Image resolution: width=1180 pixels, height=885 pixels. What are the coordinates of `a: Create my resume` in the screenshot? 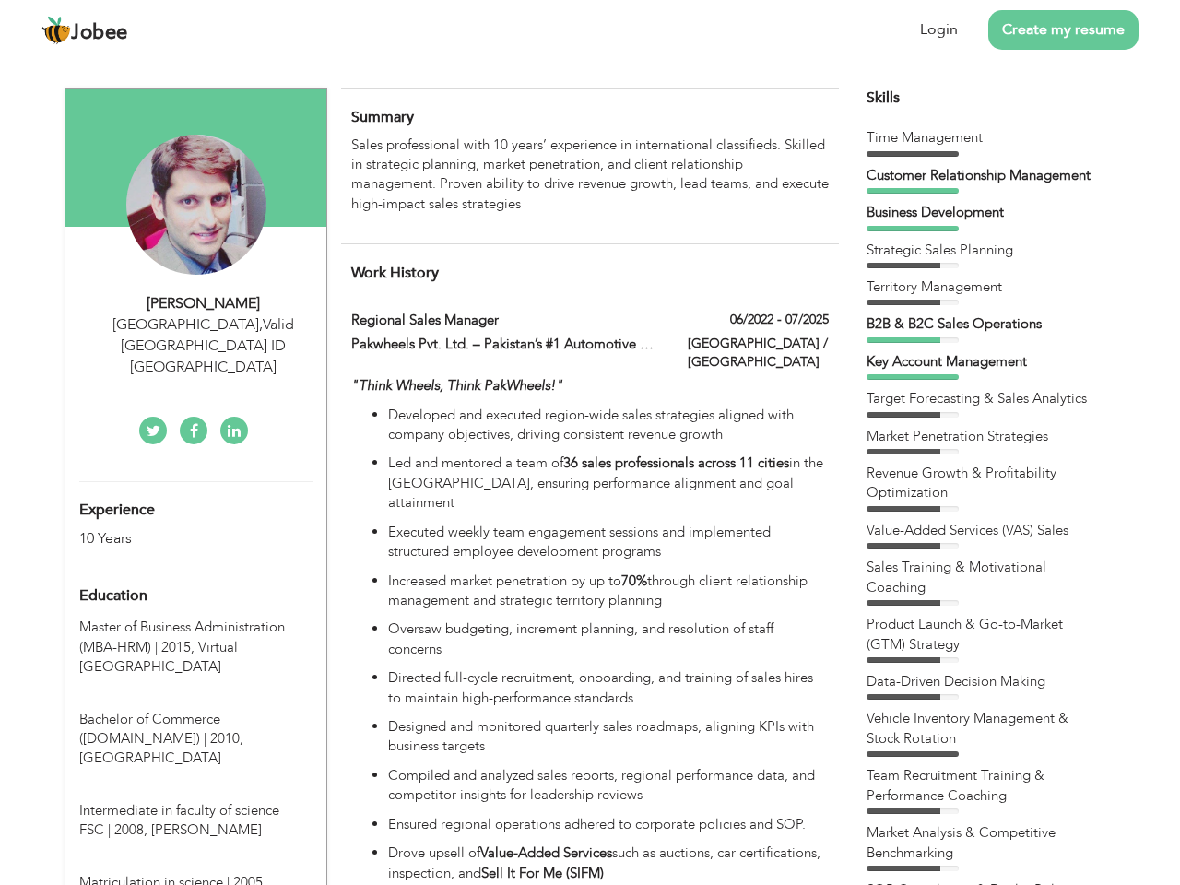 It's located at (1063, 30).